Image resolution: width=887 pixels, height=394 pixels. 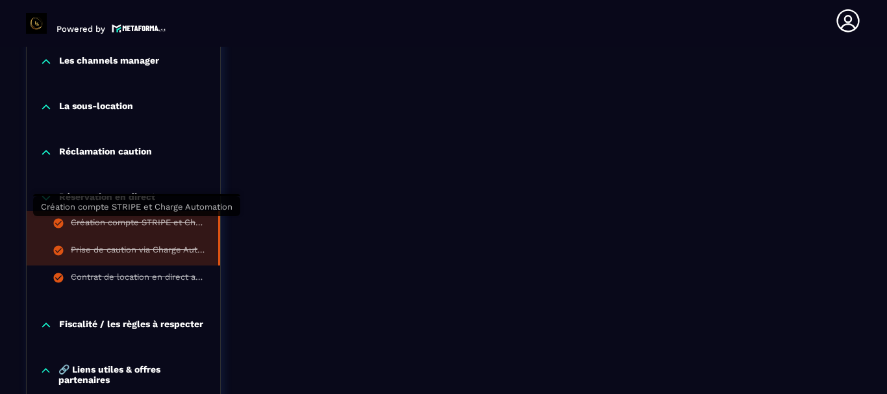 What do you see at coordinates (138, 225) in the screenshot?
I see `div: Création compte STRIPE et Charge Automation` at bounding box center [138, 225].